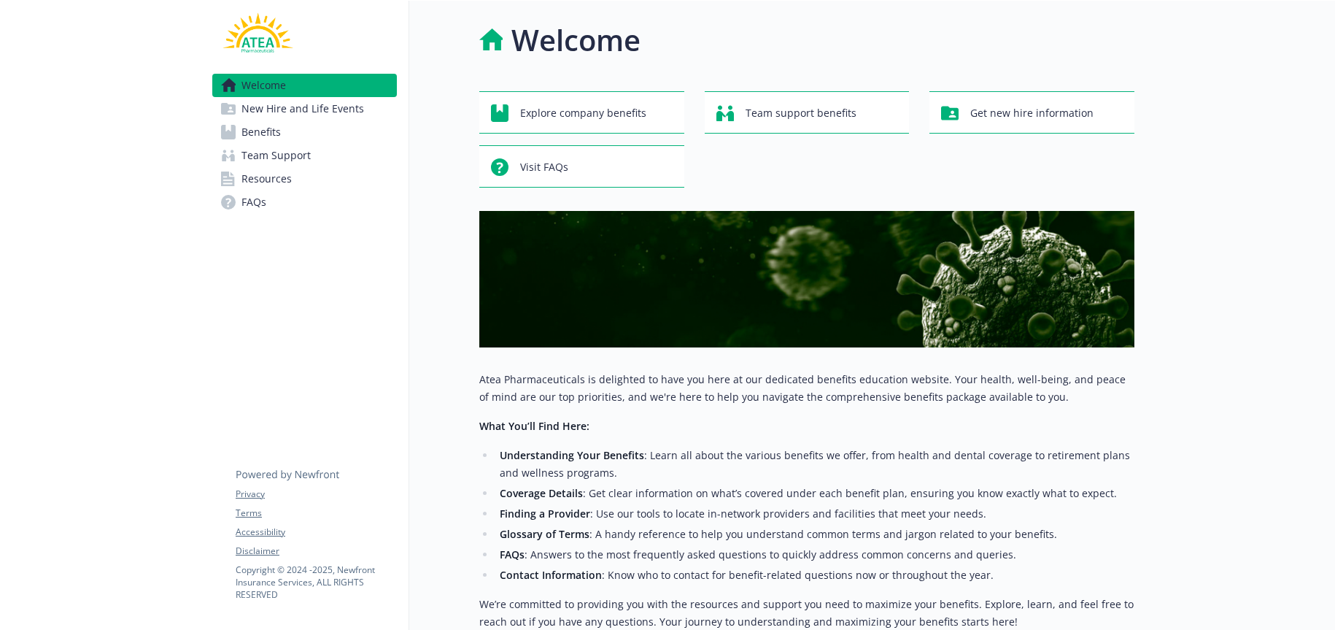 This screenshot has width=1335, height=630. I want to click on span: Visit FAQs, so click(544, 167).